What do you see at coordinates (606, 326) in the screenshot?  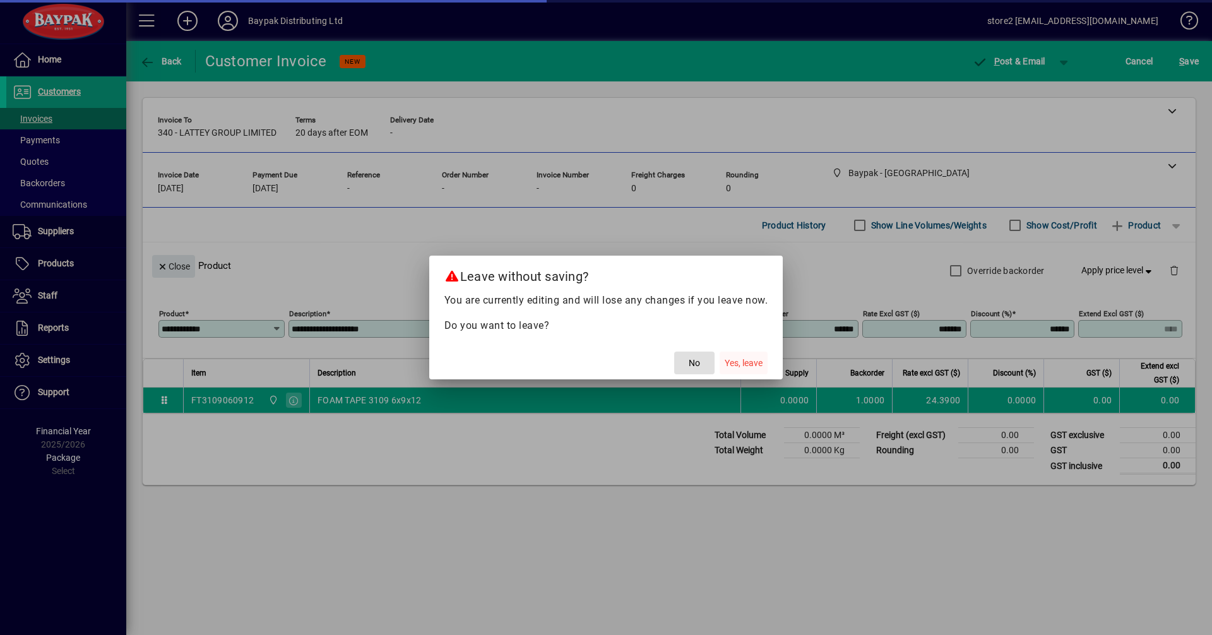 I see `p: Do you want to leave?` at bounding box center [606, 326].